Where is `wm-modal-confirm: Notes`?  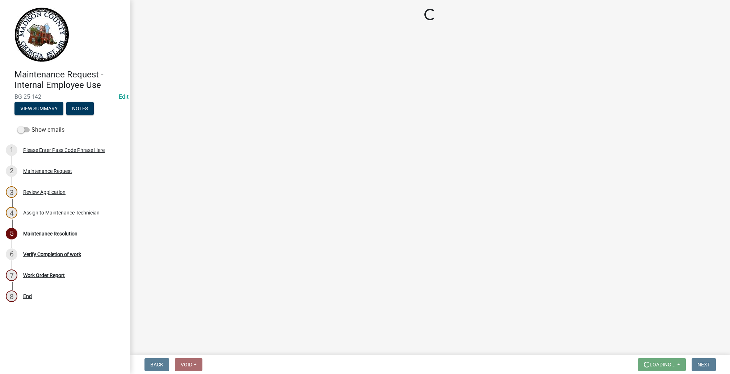 wm-modal-confirm: Notes is located at coordinates (80, 109).